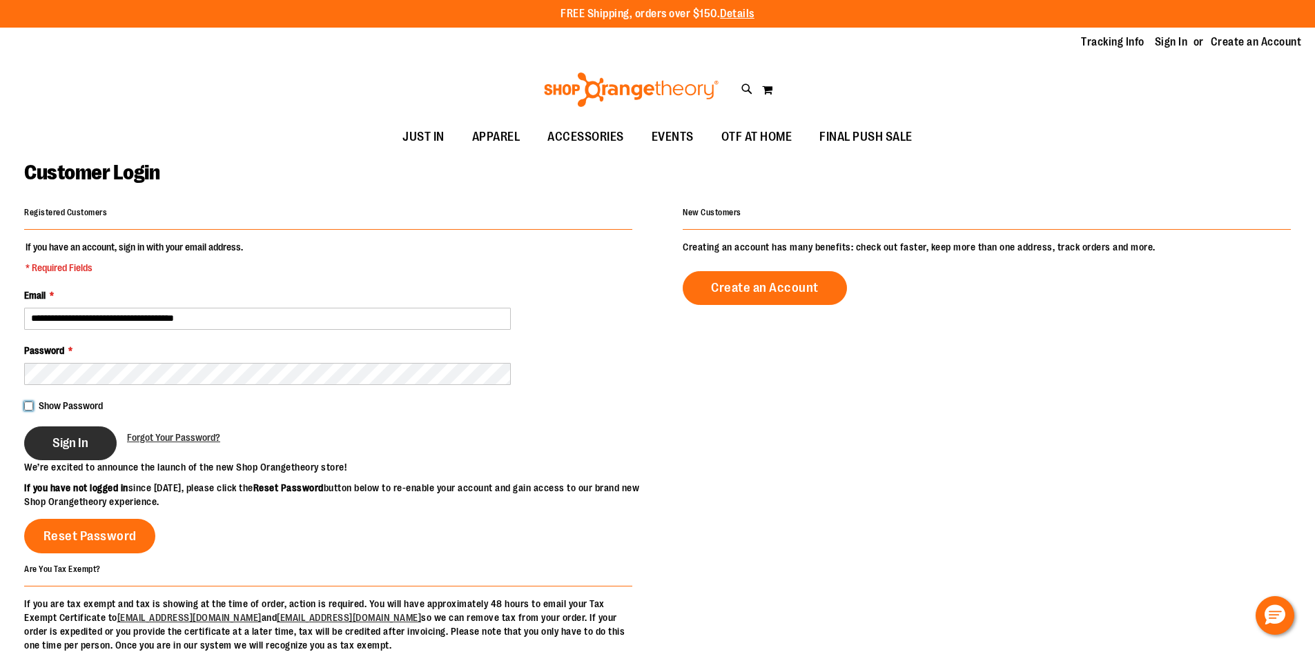  Describe the element at coordinates (90, 536) in the screenshot. I see `a: Reset Password` at that location.